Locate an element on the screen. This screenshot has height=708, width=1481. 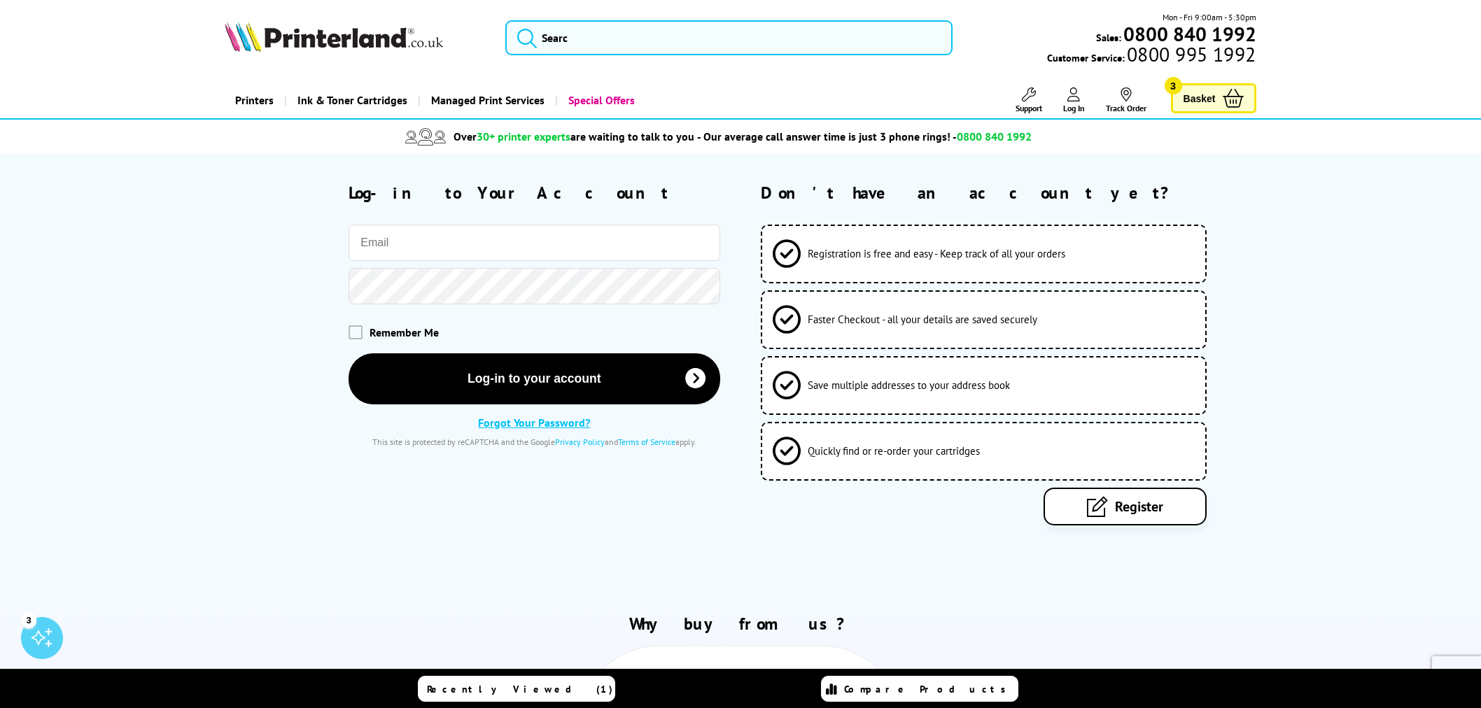
a: Forgot Your Password? is located at coordinates (534, 423).